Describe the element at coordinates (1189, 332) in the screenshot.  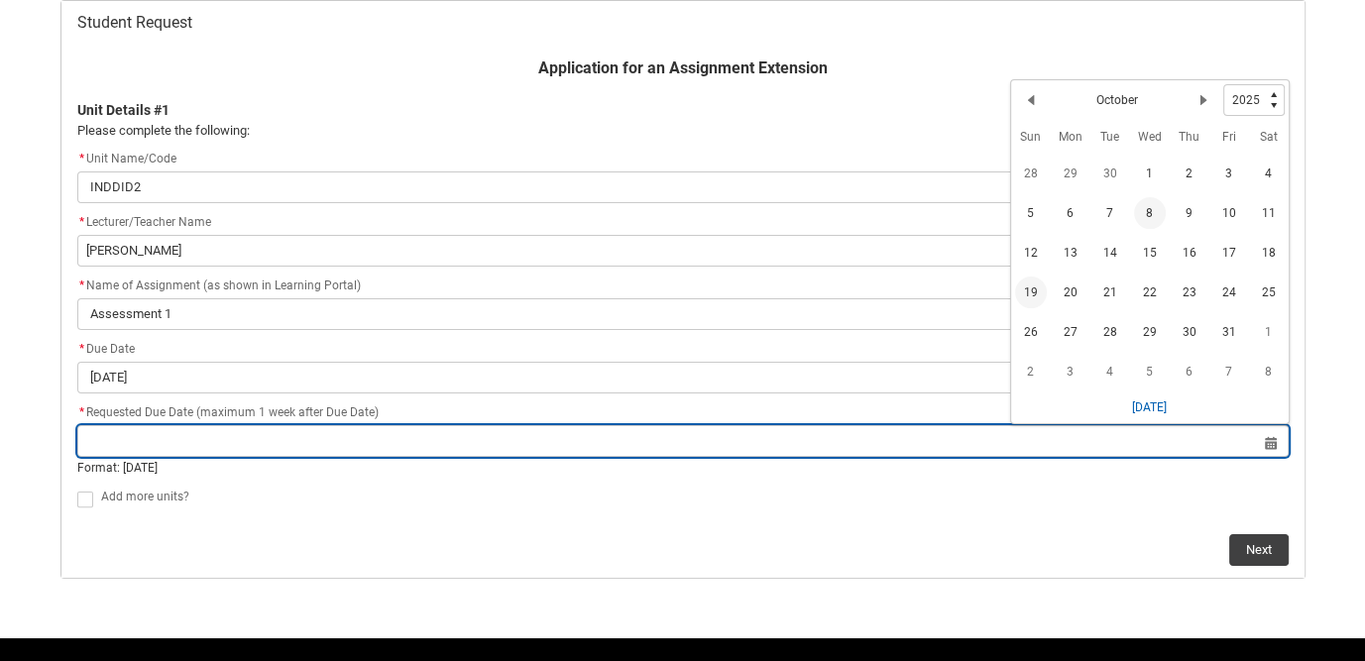
I see `td: 2025-10-30` at that location.